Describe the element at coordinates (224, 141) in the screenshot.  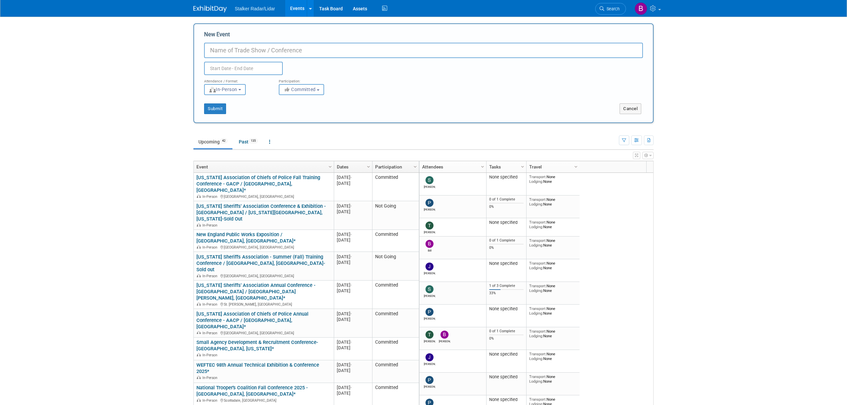
I see `span: 42` at that location.